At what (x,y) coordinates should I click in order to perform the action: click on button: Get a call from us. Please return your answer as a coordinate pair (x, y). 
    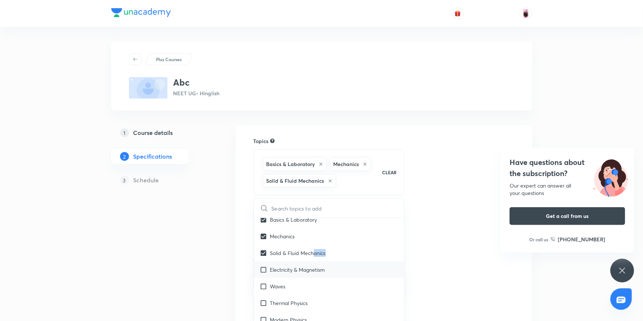
    Looking at the image, I should click on (567, 216).